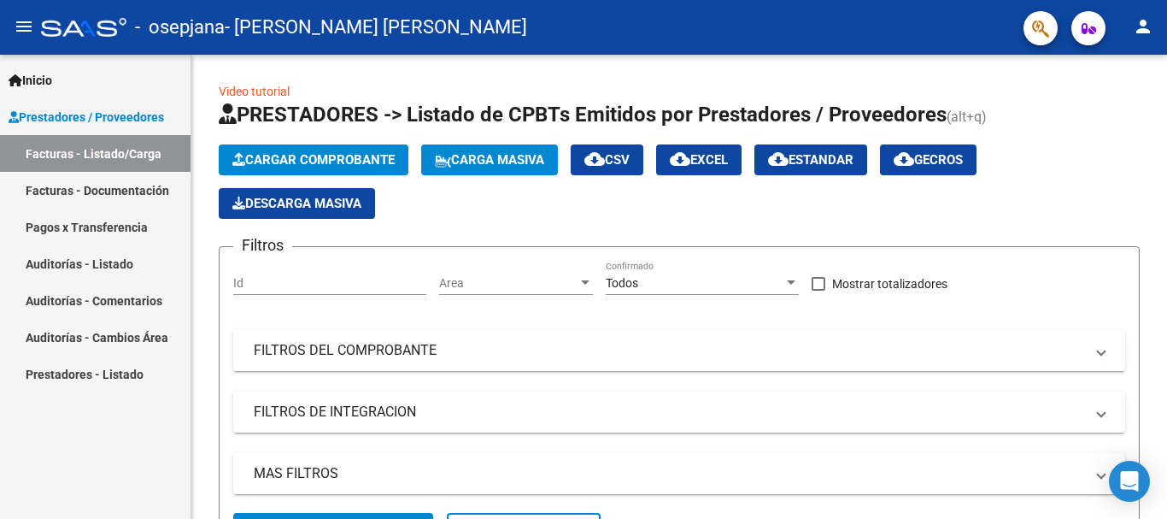  I want to click on button: Descarga Masiva, so click(297, 203).